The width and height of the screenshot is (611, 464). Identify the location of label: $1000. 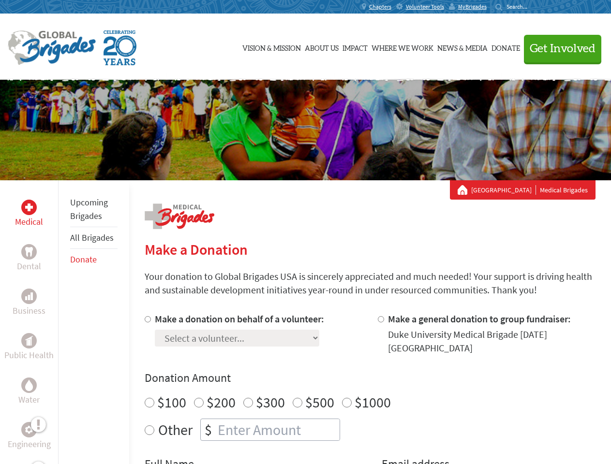
(372, 402).